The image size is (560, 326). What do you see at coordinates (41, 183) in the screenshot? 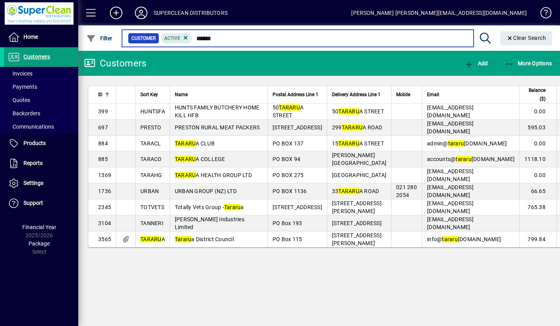
I see `a: Settings` at bounding box center [41, 183].